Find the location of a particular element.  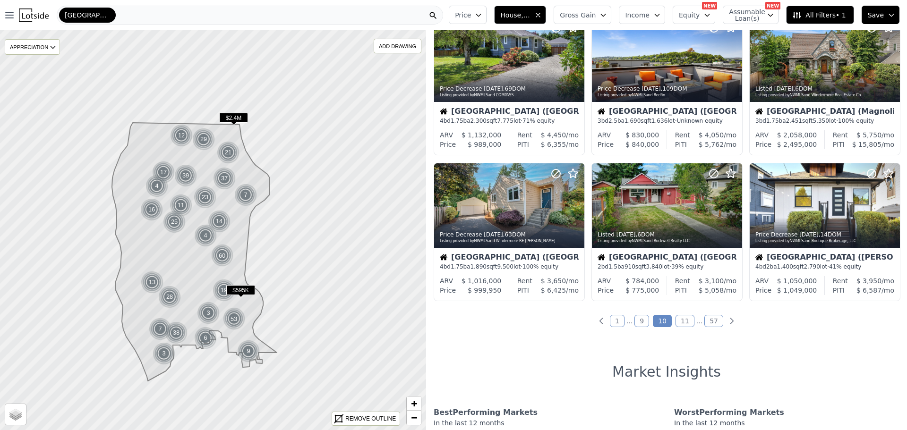

div: 3 bd 1.75 ba sqft lot · 100% equity is located at coordinates (825, 121).